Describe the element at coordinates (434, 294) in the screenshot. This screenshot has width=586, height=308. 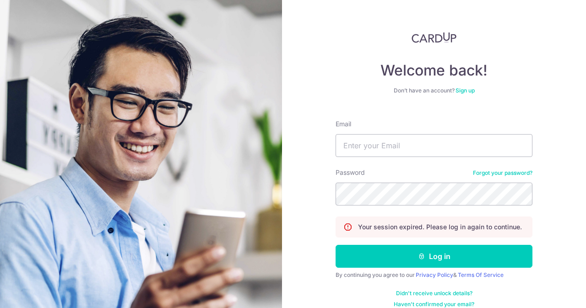
I see `a: Didn't receive unlock details?` at that location.